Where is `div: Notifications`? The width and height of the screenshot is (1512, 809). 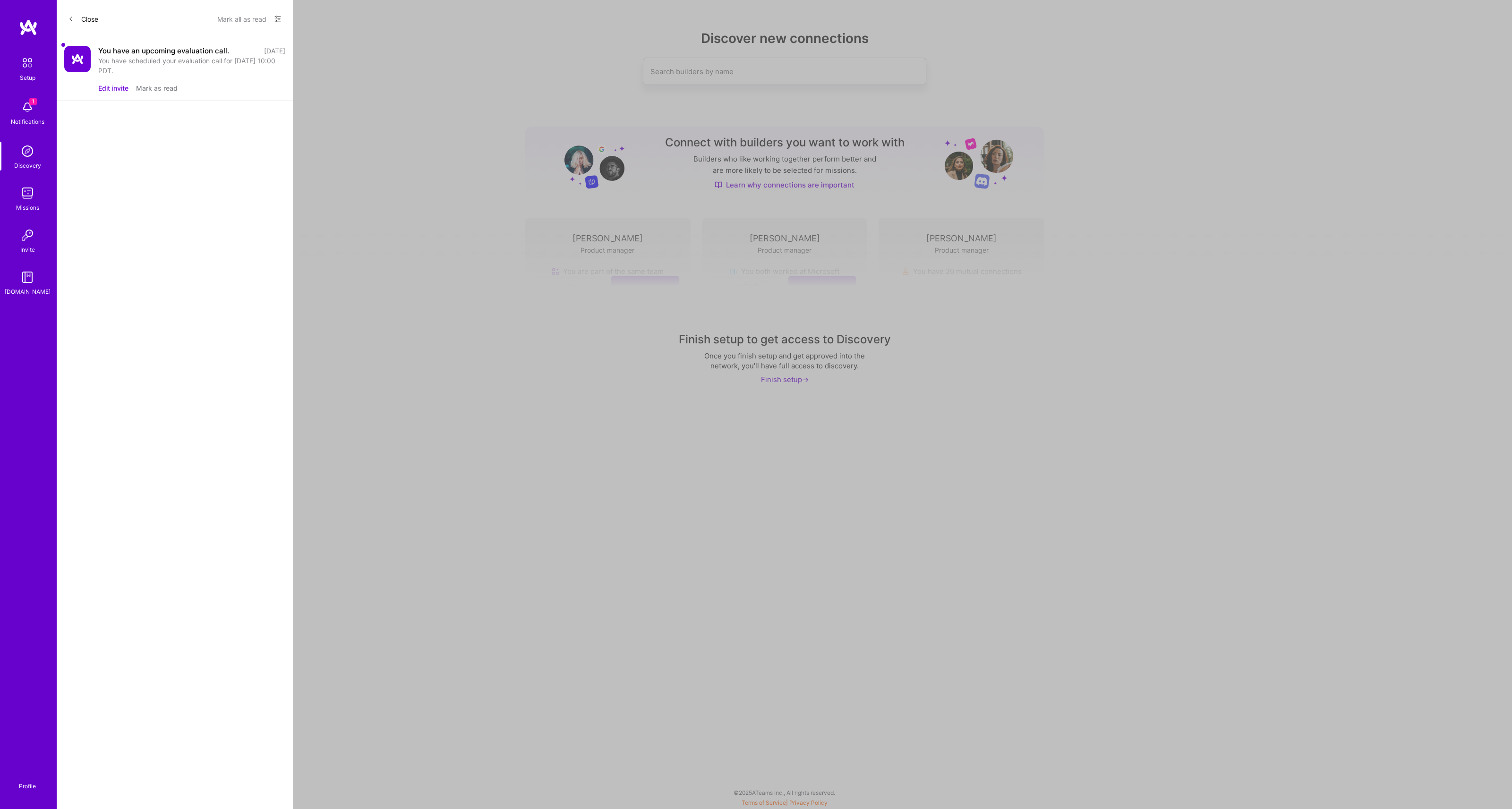 div: Notifications is located at coordinates (27, 122).